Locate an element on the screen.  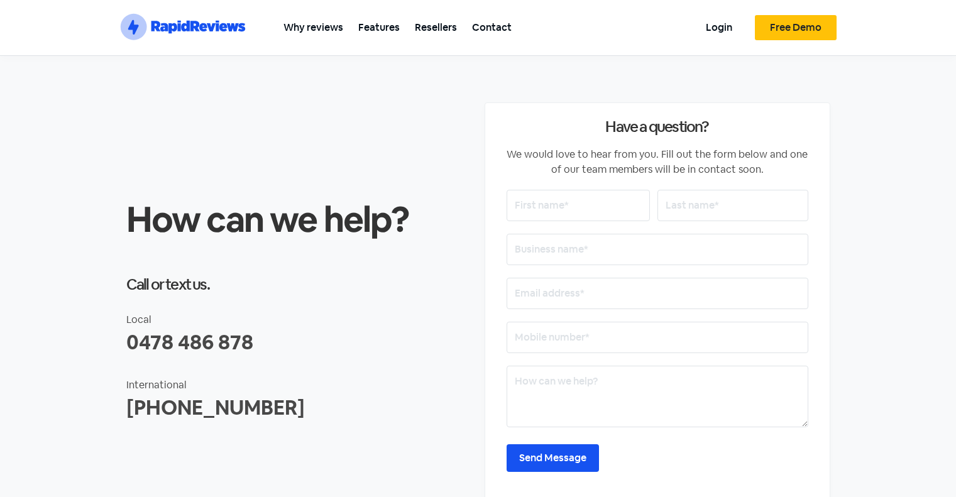
input: Business name* is located at coordinates (657, 249).